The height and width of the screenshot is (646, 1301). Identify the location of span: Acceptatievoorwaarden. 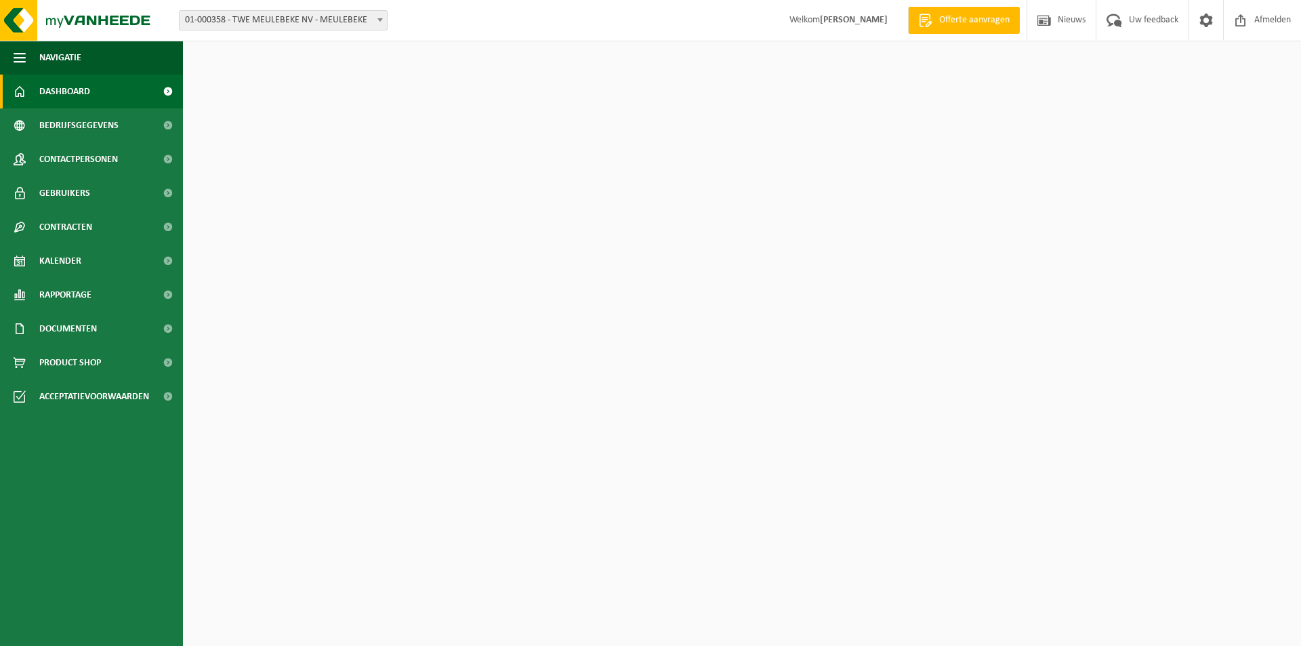
(94, 396).